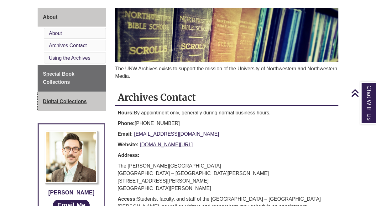 The image size is (376, 206). I want to click on img: Profile Photo, so click(71, 157).